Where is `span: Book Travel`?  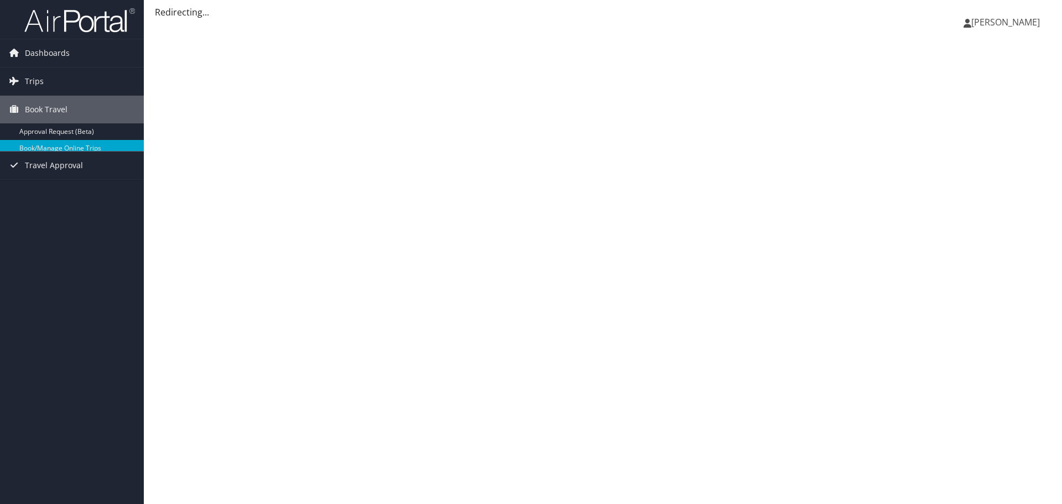 span: Book Travel is located at coordinates (46, 110).